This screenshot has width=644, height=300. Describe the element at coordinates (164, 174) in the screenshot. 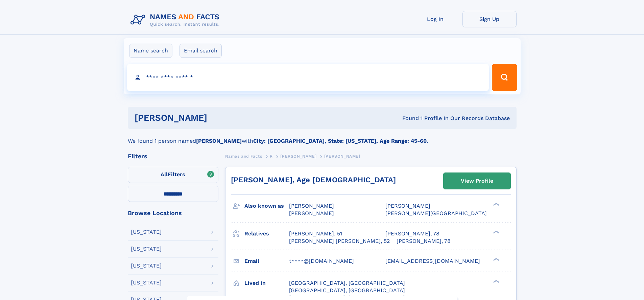

I see `span: All` at that location.